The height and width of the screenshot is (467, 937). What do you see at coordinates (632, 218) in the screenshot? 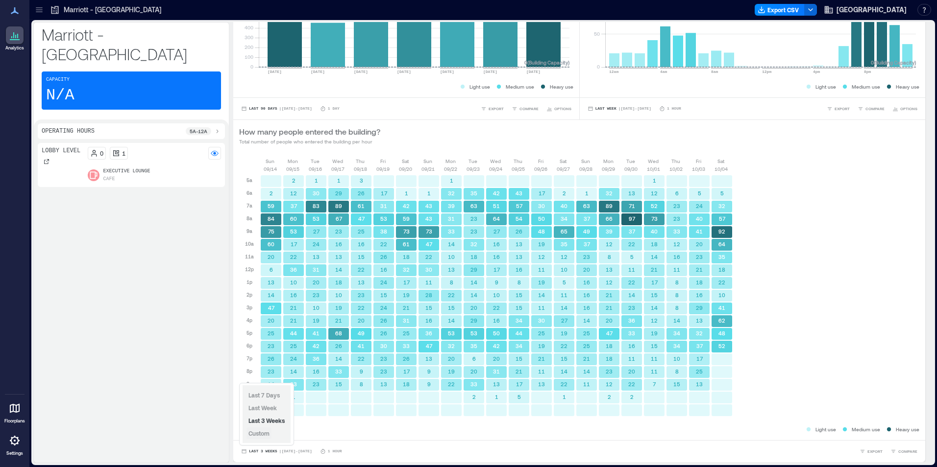
I see `text: 97` at bounding box center [632, 218].